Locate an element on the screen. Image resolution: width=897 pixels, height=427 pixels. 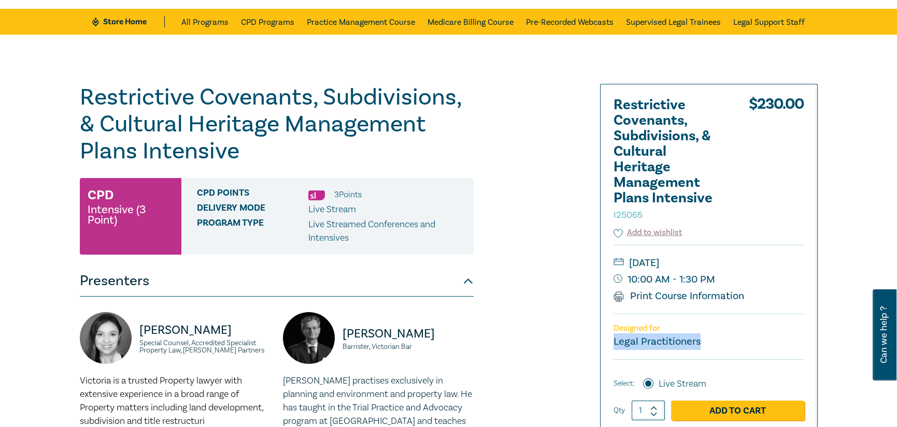
span: Program type is located at coordinates (252, 232).